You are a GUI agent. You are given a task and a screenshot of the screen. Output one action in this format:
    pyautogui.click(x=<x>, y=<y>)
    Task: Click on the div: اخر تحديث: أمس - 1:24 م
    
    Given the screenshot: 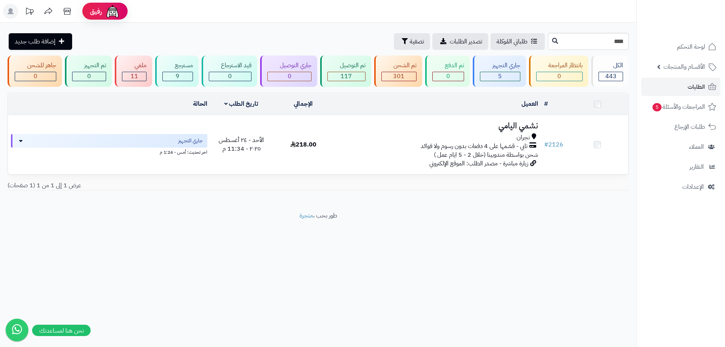 What is the action you would take?
    pyautogui.click(x=109, y=151)
    